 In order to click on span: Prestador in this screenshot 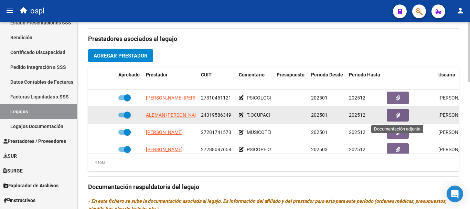, I will do `click(157, 75)`.